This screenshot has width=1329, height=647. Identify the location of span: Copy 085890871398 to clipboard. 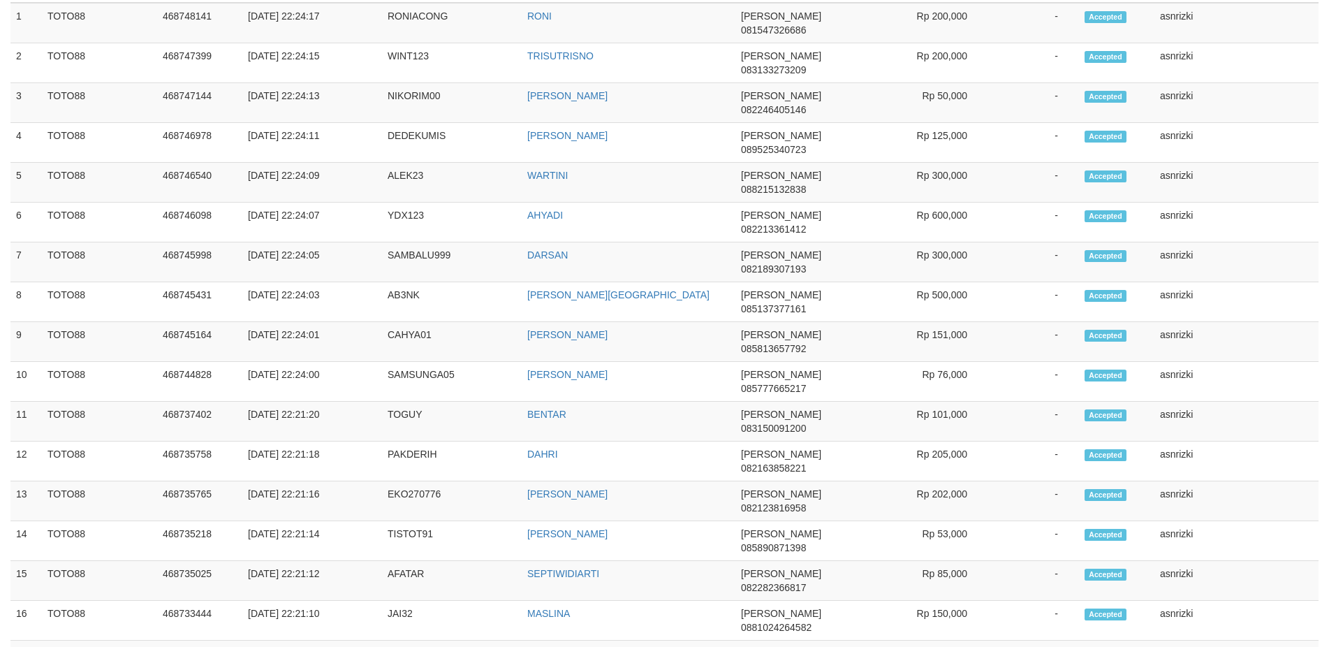
(773, 548).